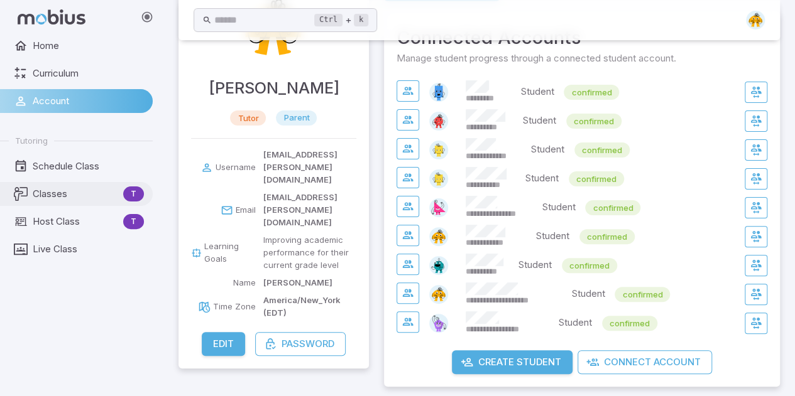  I want to click on kbd: Ctrl, so click(328, 20).